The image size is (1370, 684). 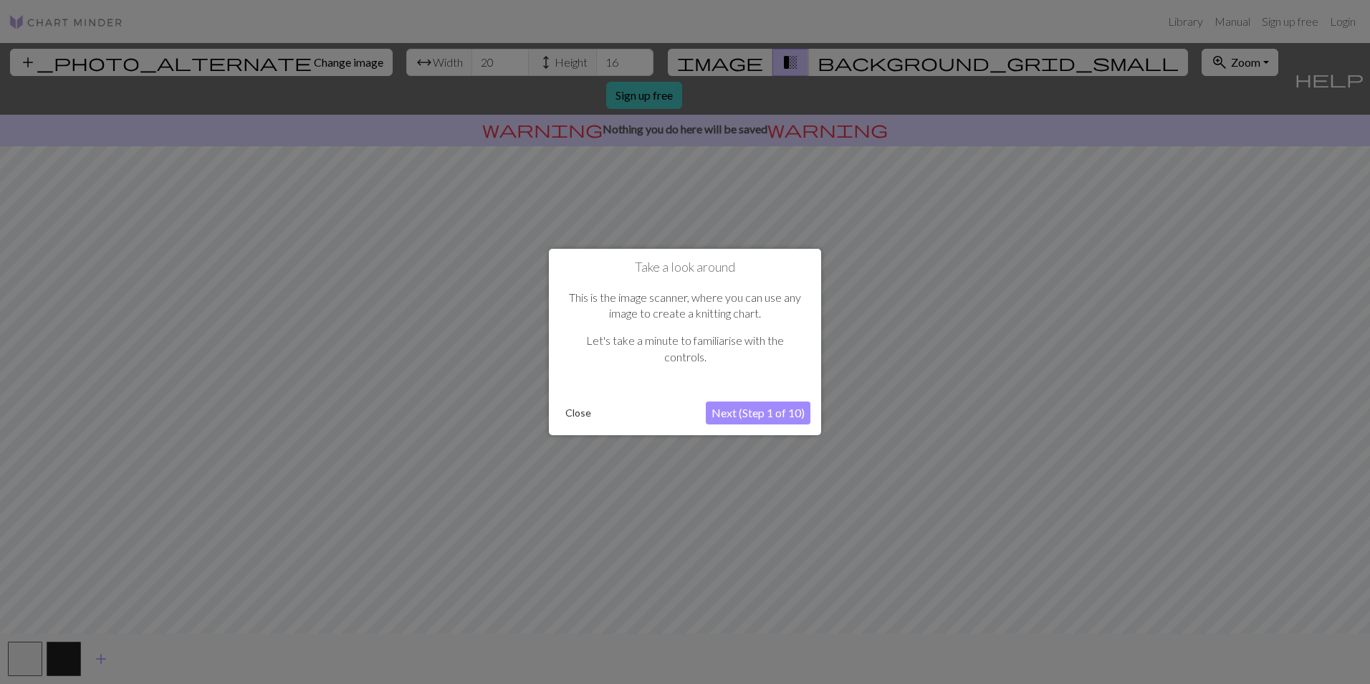 I want to click on button: Close, so click(x=578, y=413).